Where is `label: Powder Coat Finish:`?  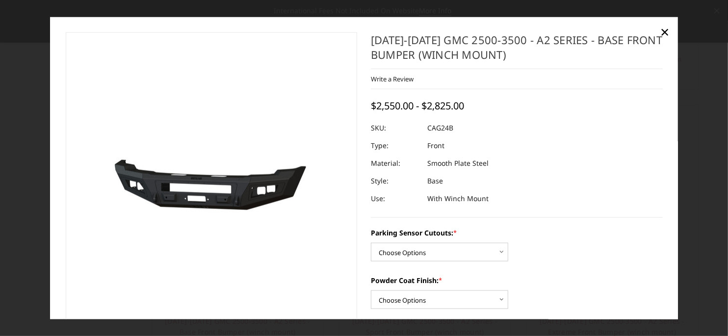 label: Powder Coat Finish: is located at coordinates (516, 280).